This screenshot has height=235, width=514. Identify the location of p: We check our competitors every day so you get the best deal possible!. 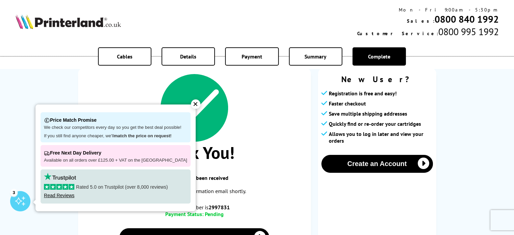
(116, 127).